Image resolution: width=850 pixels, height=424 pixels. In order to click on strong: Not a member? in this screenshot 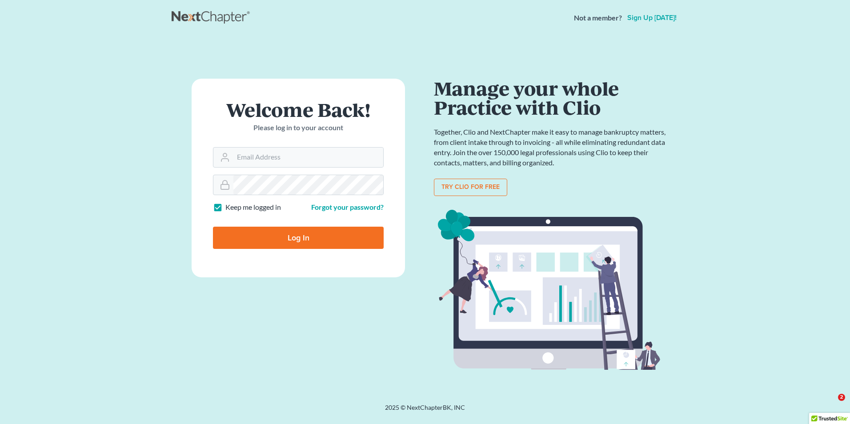, I will do `click(598, 18)`.